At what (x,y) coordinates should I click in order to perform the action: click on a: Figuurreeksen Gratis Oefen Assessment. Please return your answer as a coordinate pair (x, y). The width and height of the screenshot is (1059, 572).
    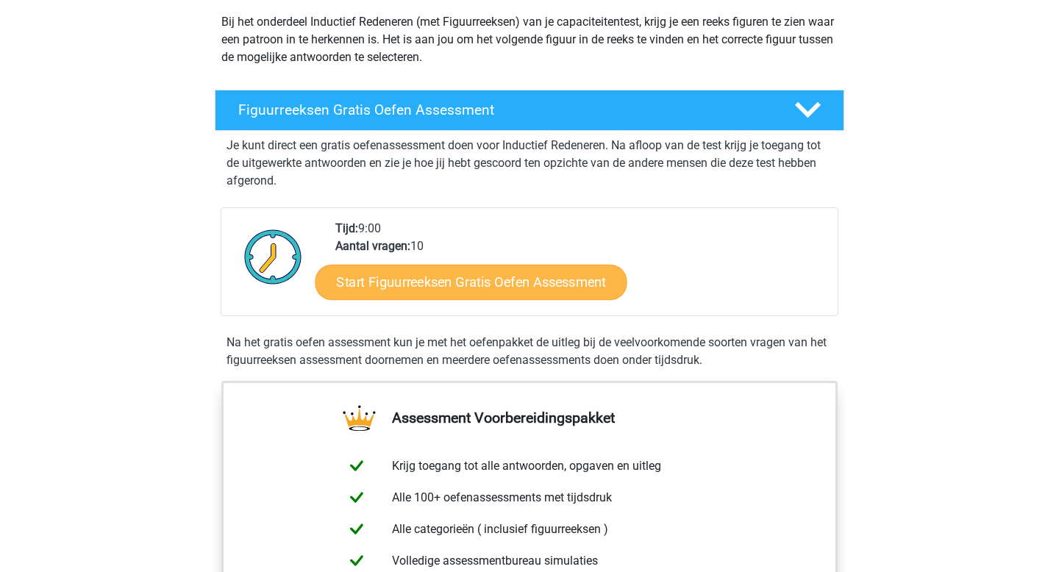
    Looking at the image, I should click on (529, 110).